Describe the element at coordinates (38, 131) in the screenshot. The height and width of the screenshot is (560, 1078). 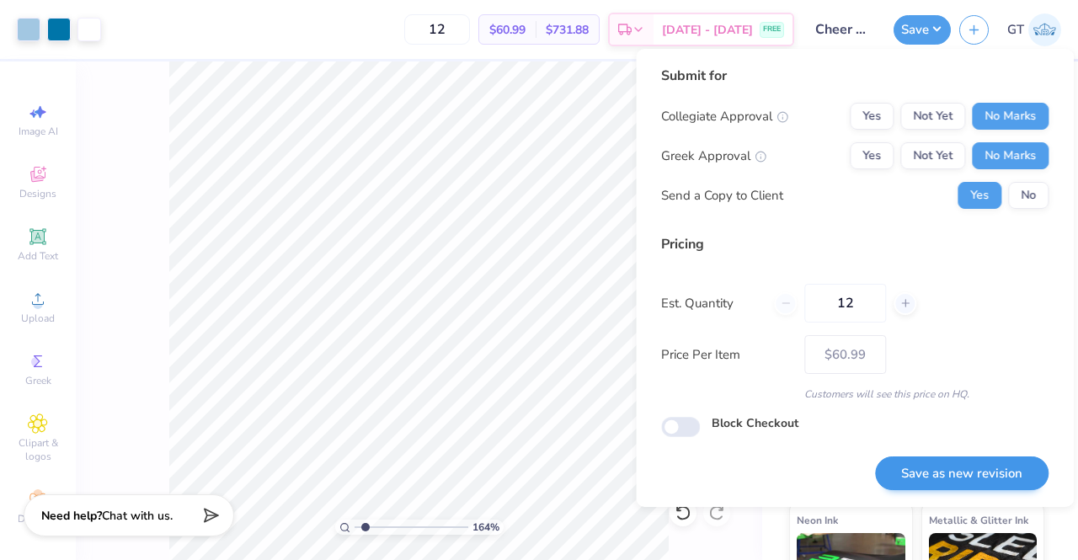
I see `span: Image AI` at that location.